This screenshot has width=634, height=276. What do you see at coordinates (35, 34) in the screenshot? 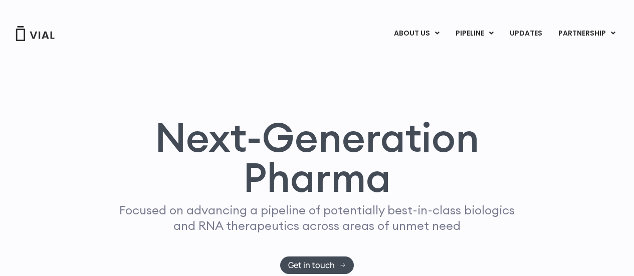
I see `img: Vial Logo` at bounding box center [35, 34].